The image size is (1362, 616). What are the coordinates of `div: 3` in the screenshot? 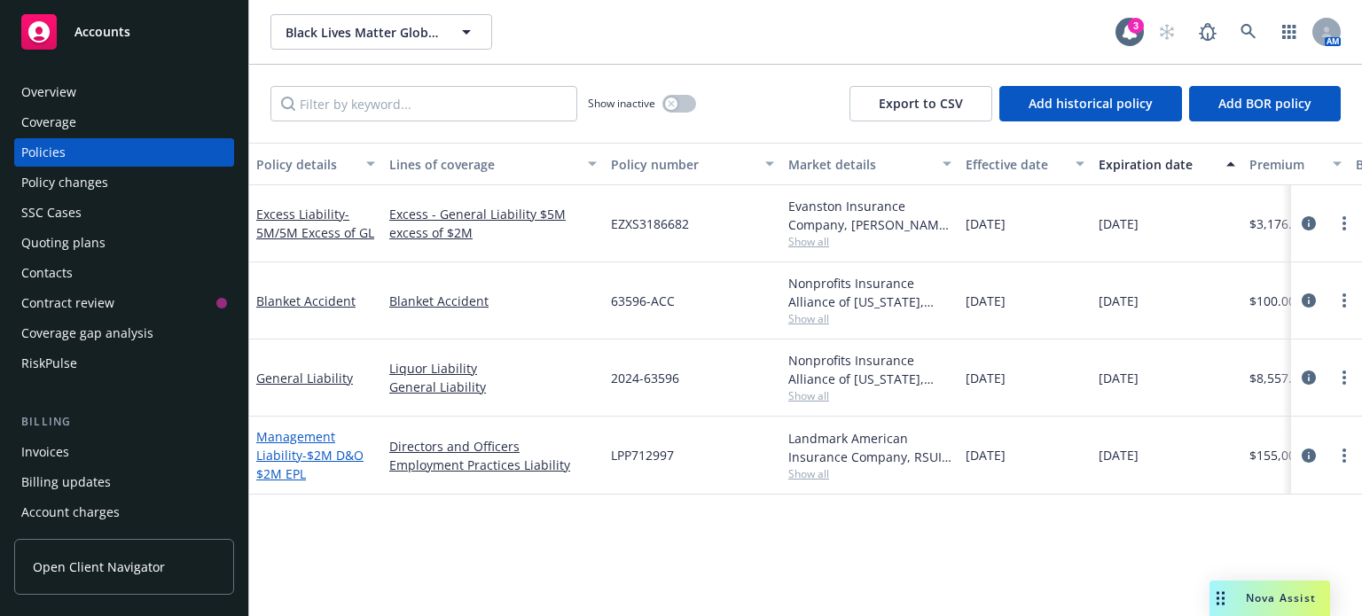 It's located at (1136, 26).